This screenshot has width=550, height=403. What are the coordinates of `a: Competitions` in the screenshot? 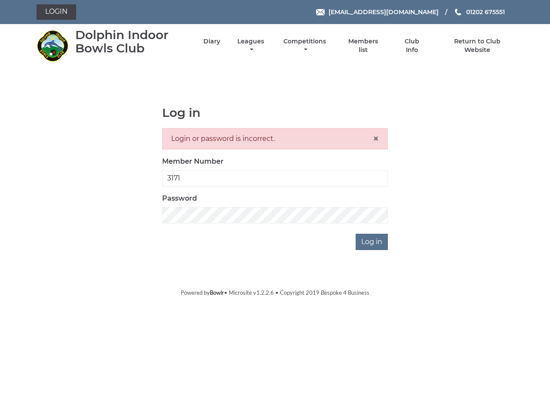 It's located at (305, 46).